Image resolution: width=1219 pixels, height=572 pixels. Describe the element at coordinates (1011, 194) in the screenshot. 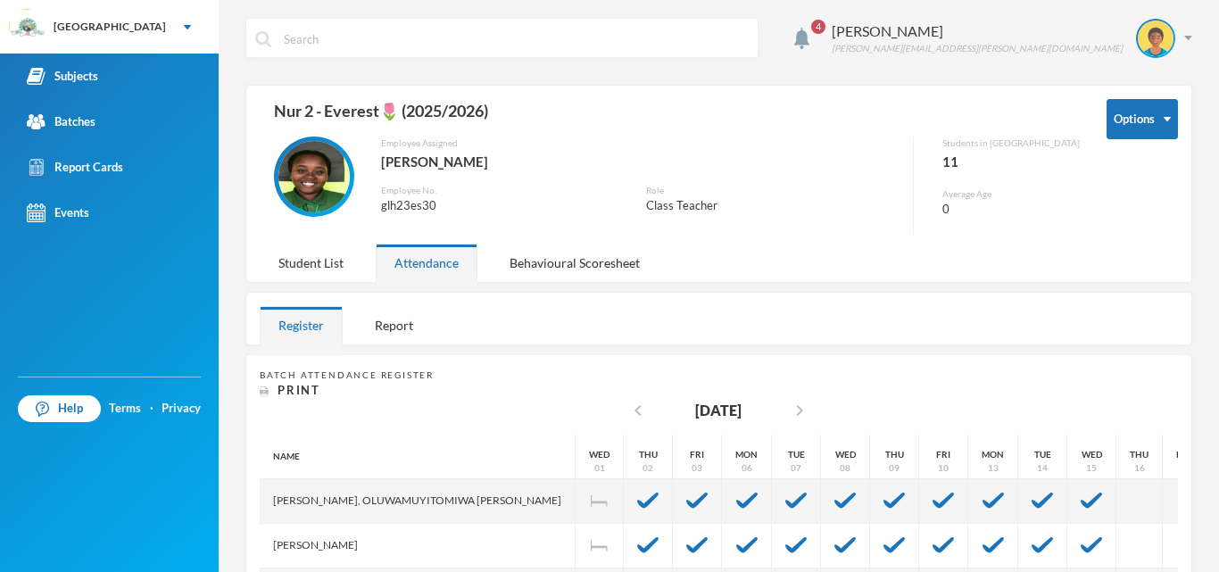

I see `div: Average Age` at that location.